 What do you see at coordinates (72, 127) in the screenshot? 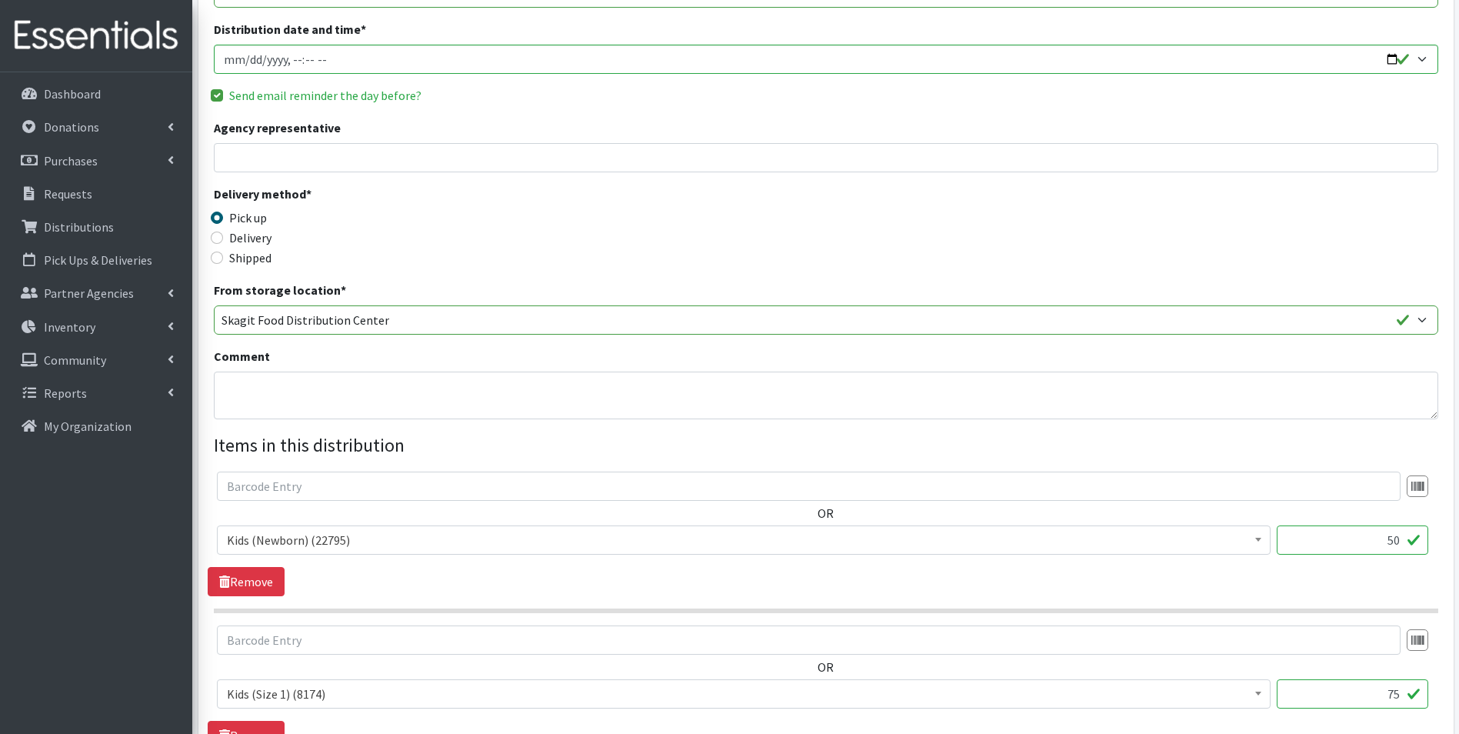
I see `p: Donations` at bounding box center [72, 127].